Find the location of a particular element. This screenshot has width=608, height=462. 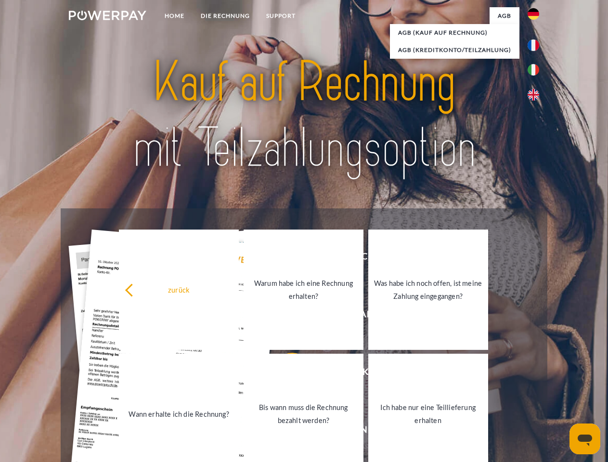

img: fr is located at coordinates (534, 45).